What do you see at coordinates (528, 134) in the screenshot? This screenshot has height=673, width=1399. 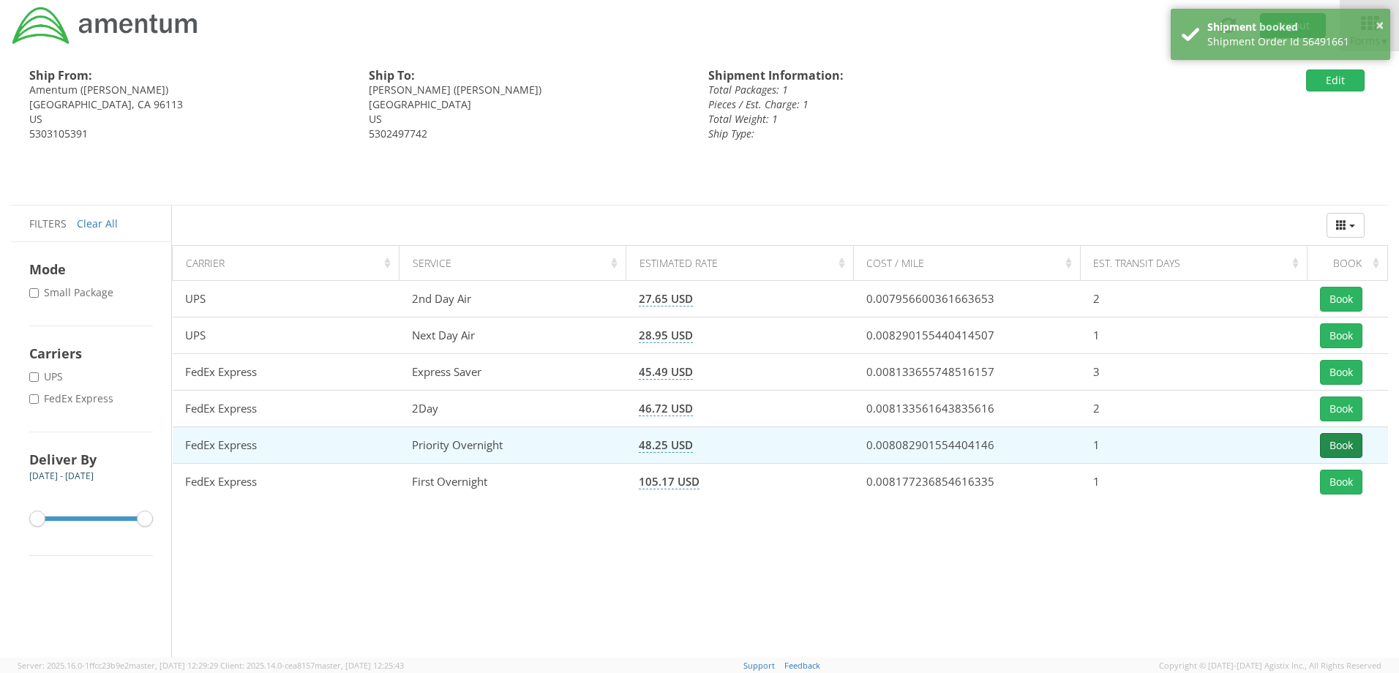 I see `div: 5302497742` at bounding box center [528, 134].